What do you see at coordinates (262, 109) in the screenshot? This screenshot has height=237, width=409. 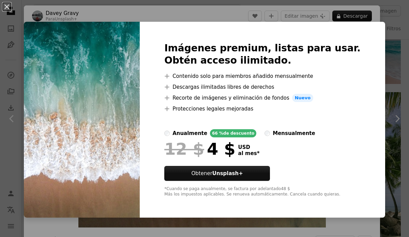 I see `li: Protecciones legales mejoradas` at bounding box center [262, 109].